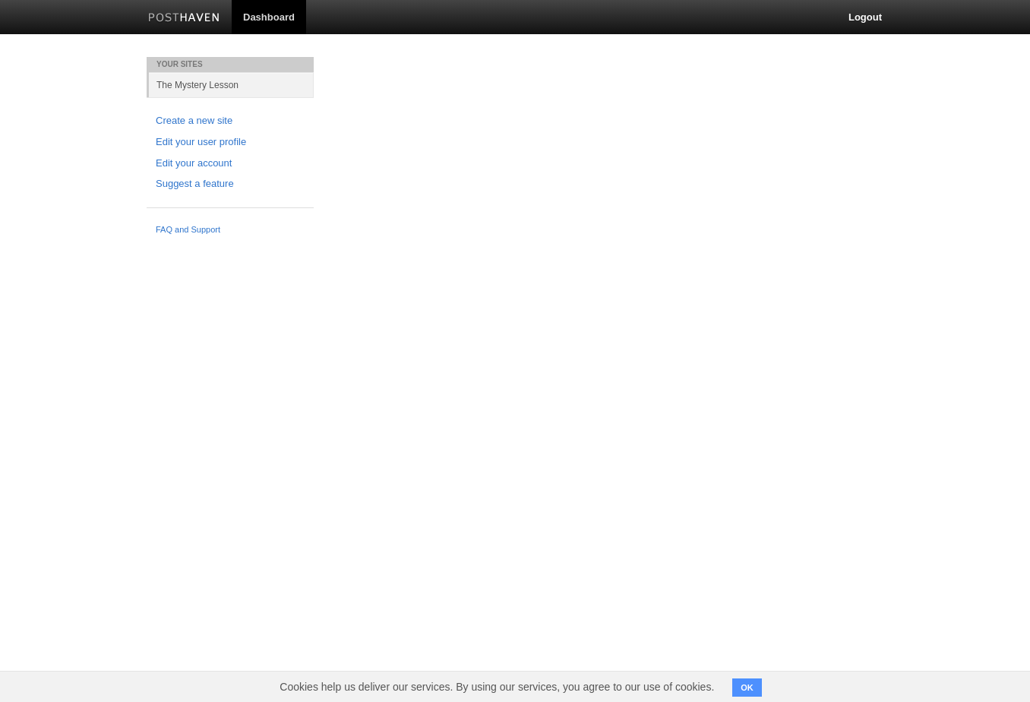  What do you see at coordinates (184, 18) in the screenshot?
I see `img: Posthaven-bar` at bounding box center [184, 18].